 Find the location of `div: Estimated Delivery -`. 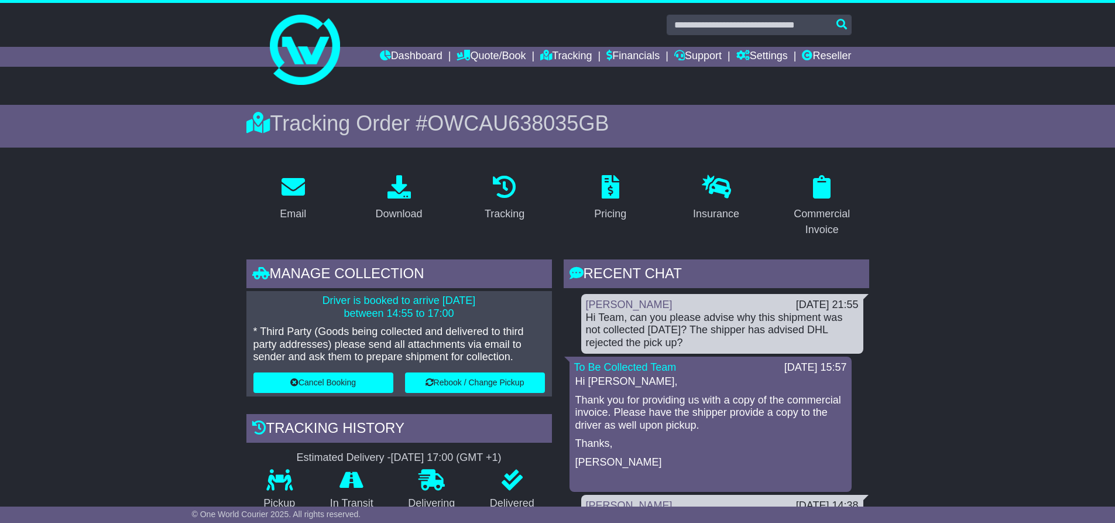

div: Estimated Delivery - is located at coordinates (399, 458).